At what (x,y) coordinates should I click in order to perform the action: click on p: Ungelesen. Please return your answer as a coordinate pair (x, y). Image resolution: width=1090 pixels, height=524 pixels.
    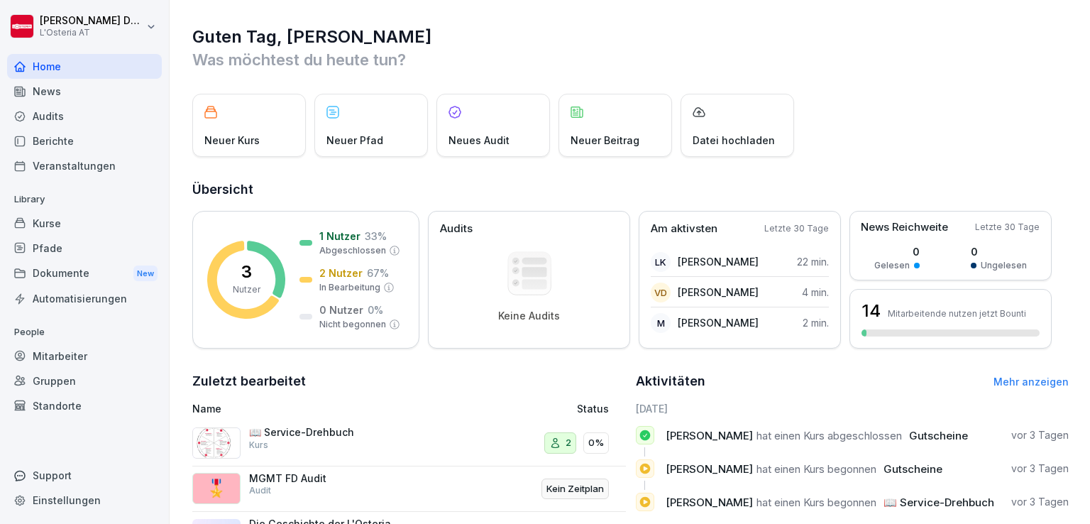
    Looking at the image, I should click on (1003, 265).